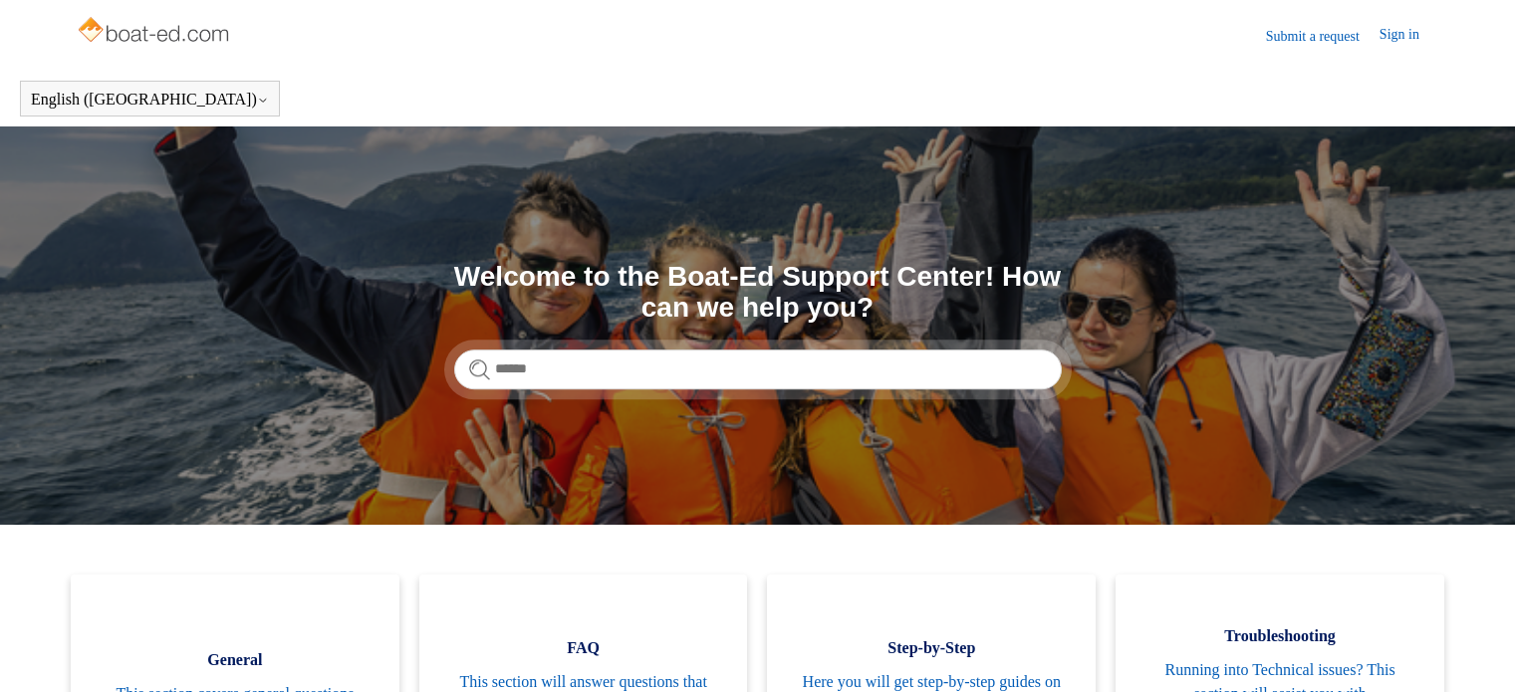  Describe the element at coordinates (154, 32) in the screenshot. I see `img: Boat-Ed Help Center home page` at that location.